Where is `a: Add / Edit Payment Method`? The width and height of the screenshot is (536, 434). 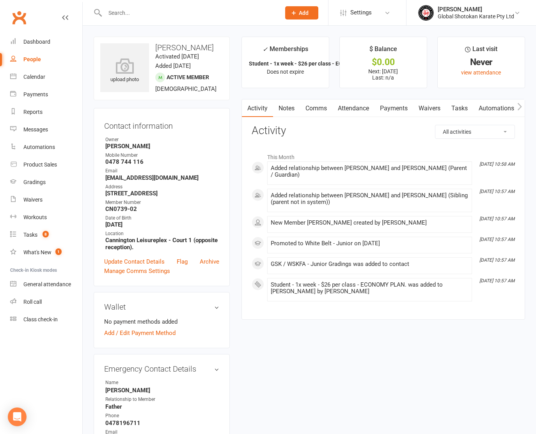 a: Add / Edit Payment Method is located at coordinates (140, 333).